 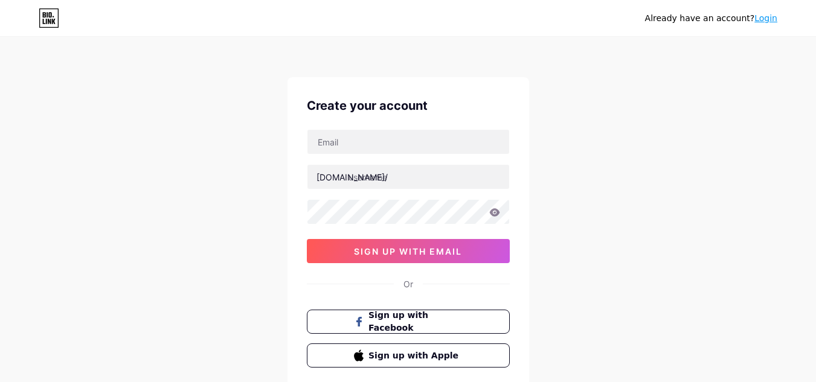 I want to click on span: Sign up with Facebook, so click(x=415, y=322).